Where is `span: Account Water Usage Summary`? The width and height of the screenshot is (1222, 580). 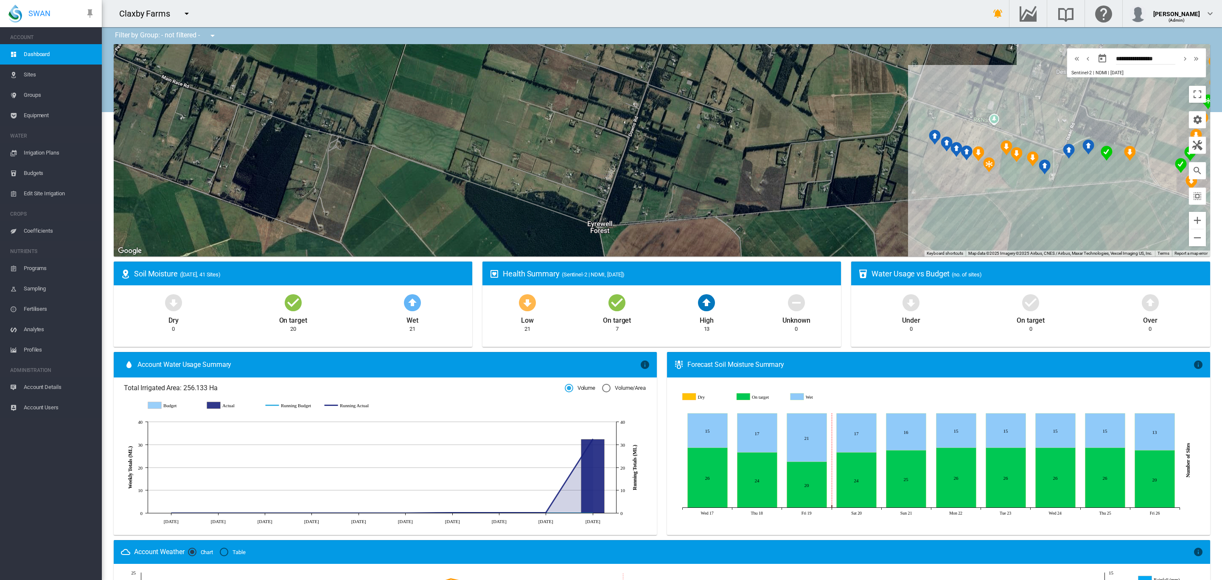 span: Account Water Usage Summary is located at coordinates (389, 365).